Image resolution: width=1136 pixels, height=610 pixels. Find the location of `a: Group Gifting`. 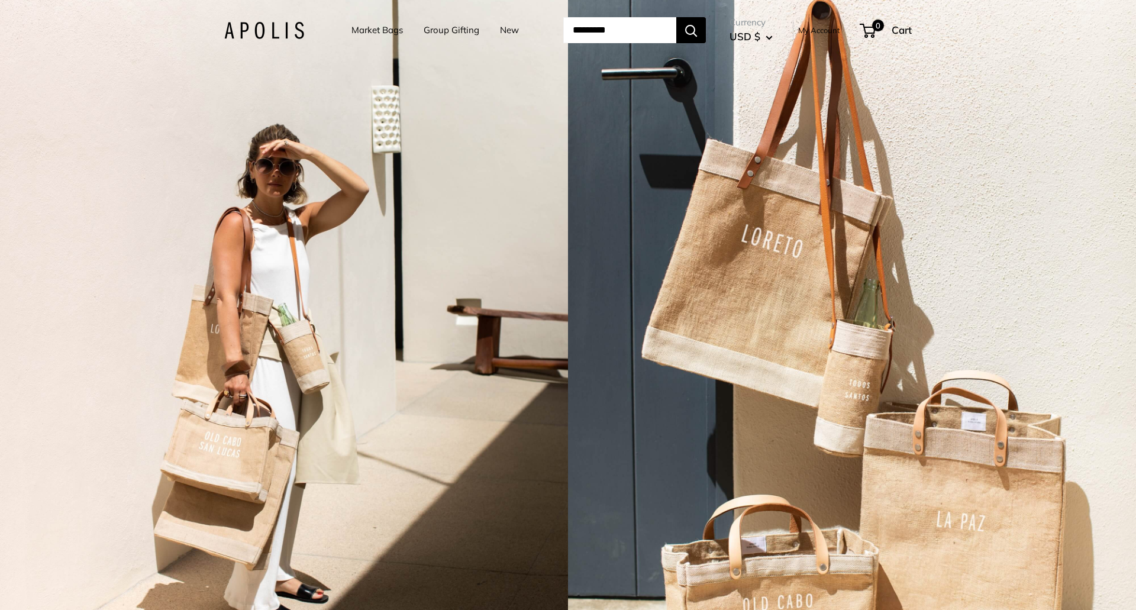

a: Group Gifting is located at coordinates (451, 30).